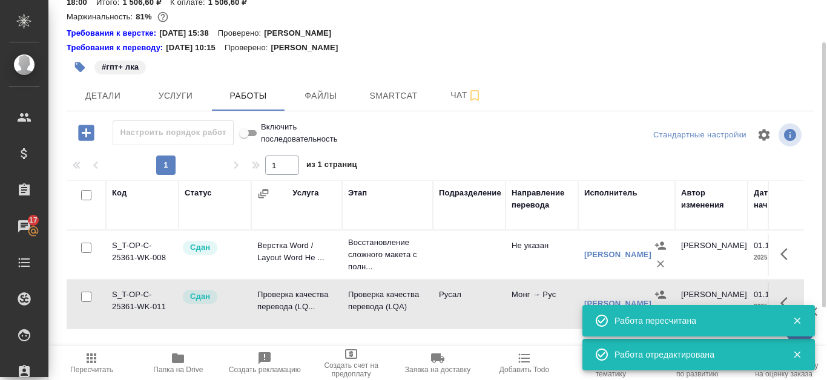 This screenshot has width=827, height=380. Describe the element at coordinates (388, 301) in the screenshot. I see `p: Проверка качества перевода (LQA)` at that location.